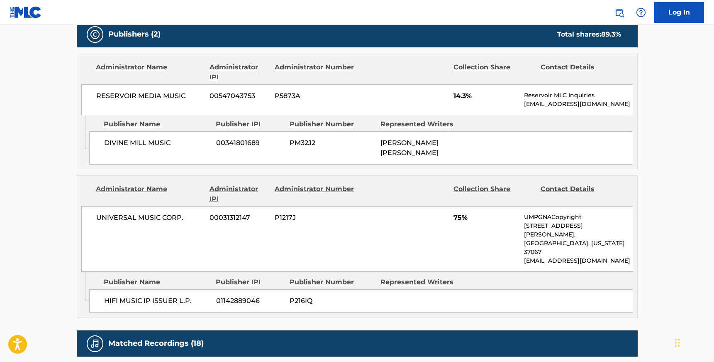 This screenshot has width=714, height=362. I want to click on span: P5873A, so click(315, 96).